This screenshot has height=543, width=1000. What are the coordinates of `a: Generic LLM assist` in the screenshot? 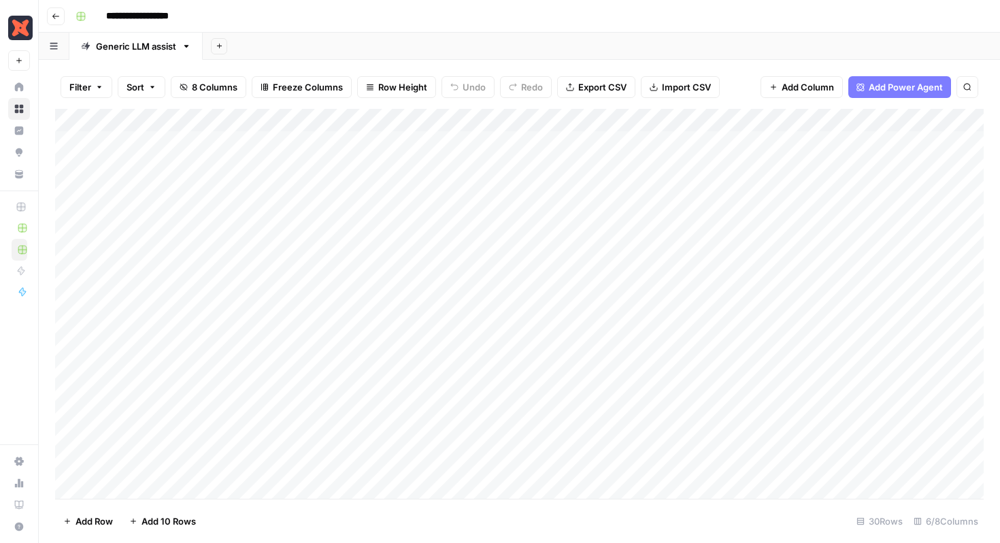 It's located at (136, 46).